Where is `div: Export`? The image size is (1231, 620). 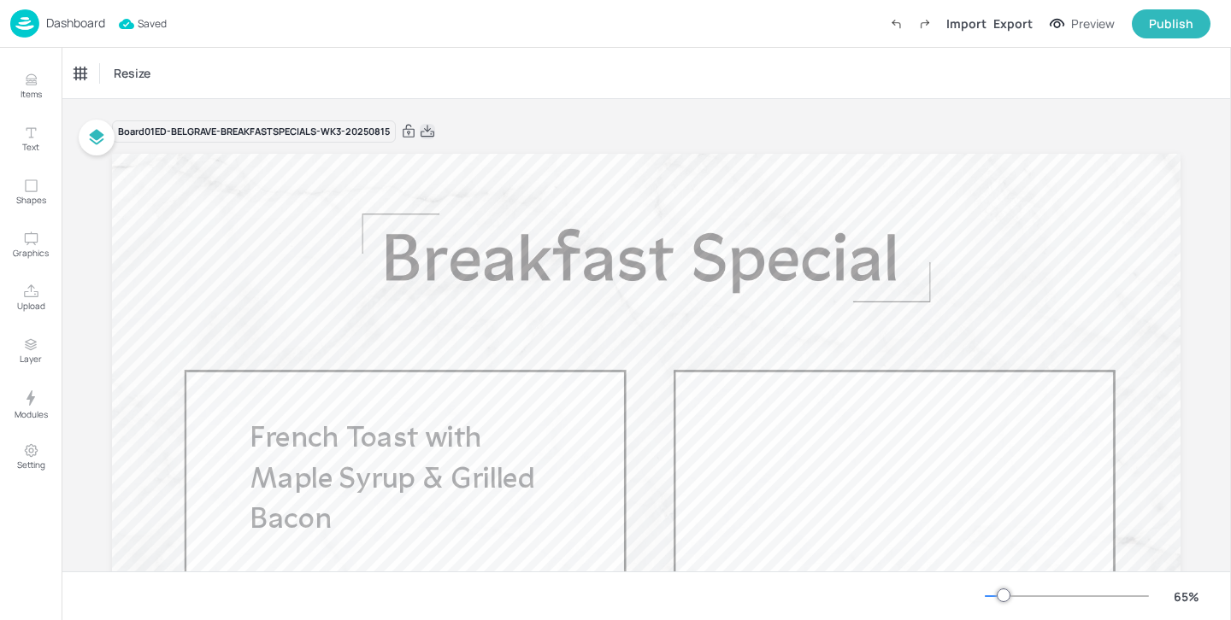
div: Export is located at coordinates (1013, 23).